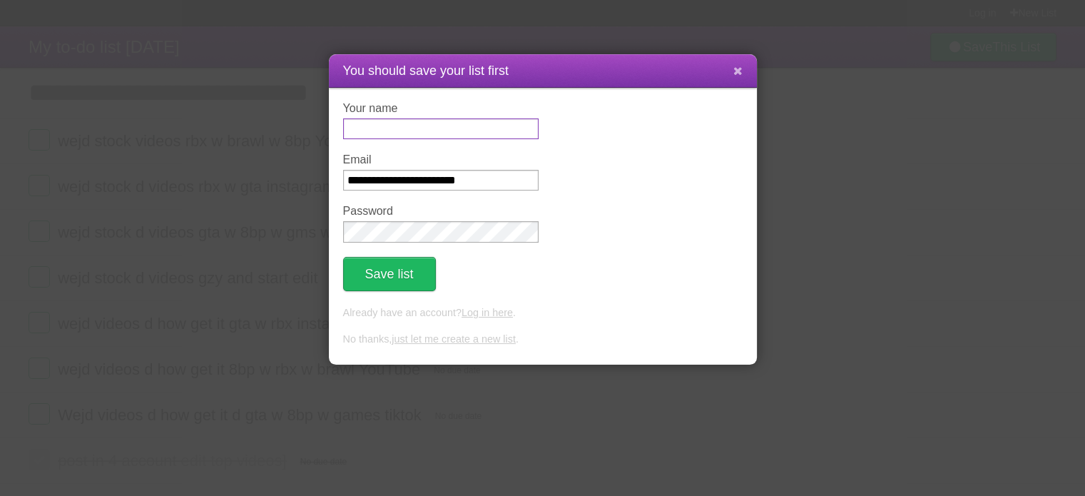 The height and width of the screenshot is (496, 1085). Describe the element at coordinates (454, 339) in the screenshot. I see `a: just let me create a new list` at that location.